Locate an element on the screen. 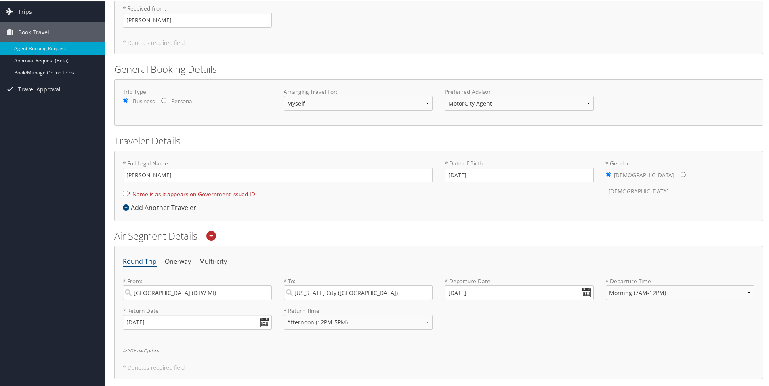  label: * From: is located at coordinates (197, 287).